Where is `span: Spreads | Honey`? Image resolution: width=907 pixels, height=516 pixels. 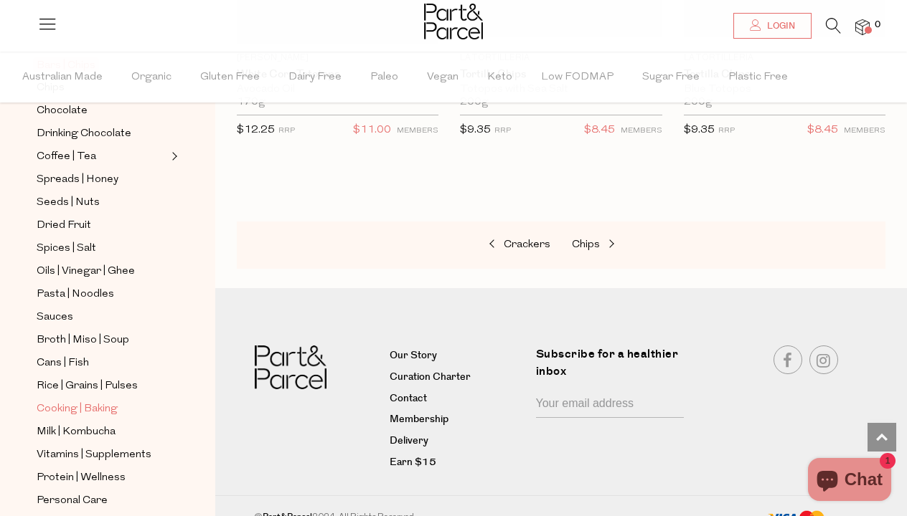 span: Spreads | Honey is located at coordinates (77, 180).